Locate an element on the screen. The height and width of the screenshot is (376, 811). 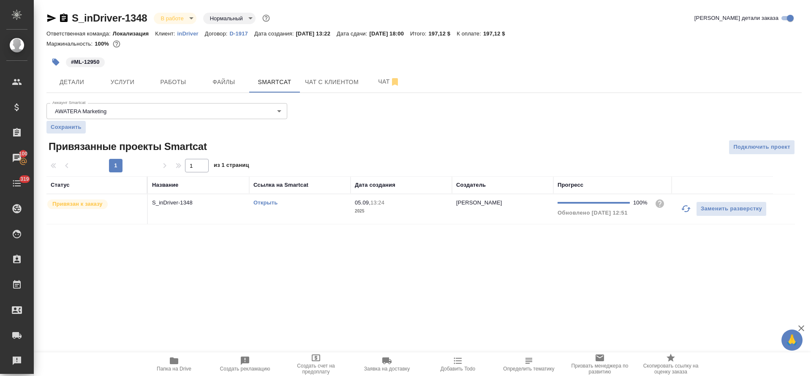
span: ML-12950 is located at coordinates (85, 61).